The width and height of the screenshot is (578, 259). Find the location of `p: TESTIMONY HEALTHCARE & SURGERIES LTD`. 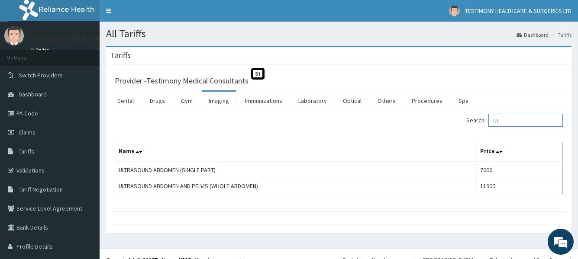

p: TESTIMONY HEALTHCARE & SURGERIES LTD is located at coordinates (102, 39).